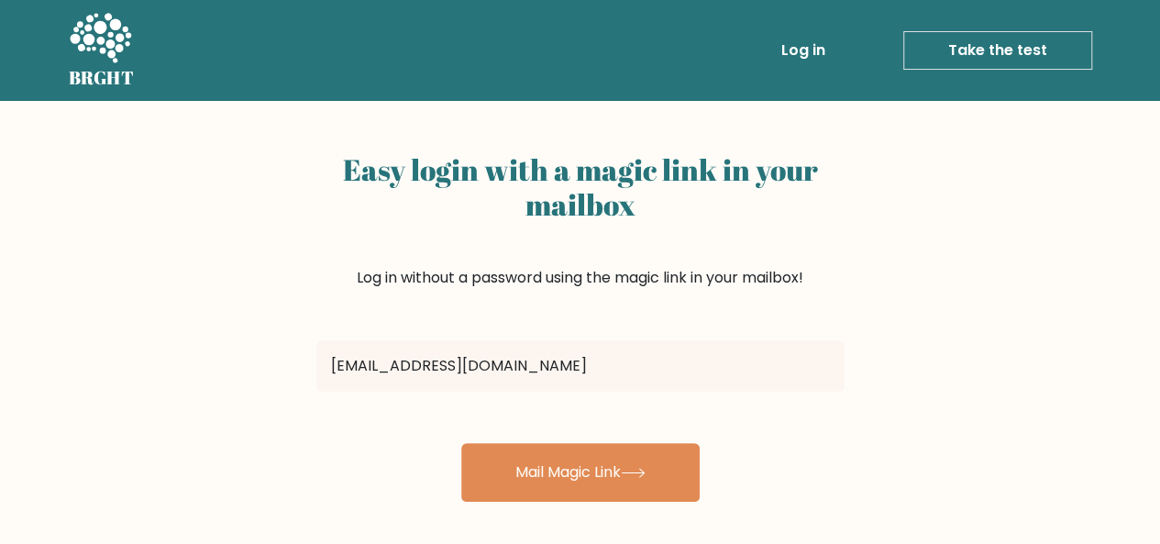 This screenshot has height=544, width=1160. What do you see at coordinates (580, 472) in the screenshot?
I see `button: Mail Magic Link` at bounding box center [580, 472].